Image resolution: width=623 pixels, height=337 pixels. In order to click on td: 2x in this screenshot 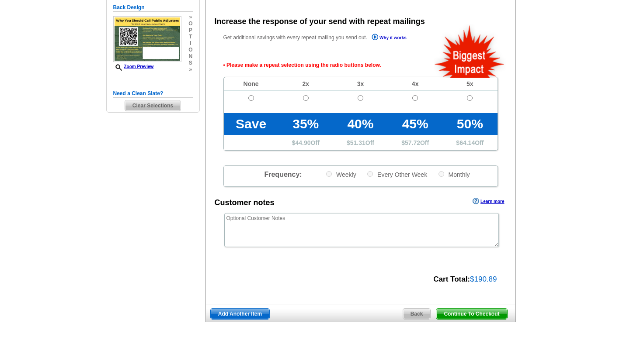, I will do `click(305, 84)`.